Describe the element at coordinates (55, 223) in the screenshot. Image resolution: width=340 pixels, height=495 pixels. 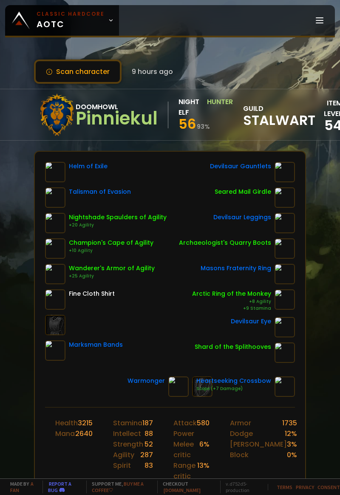
I see `img: item-10228` at that location.